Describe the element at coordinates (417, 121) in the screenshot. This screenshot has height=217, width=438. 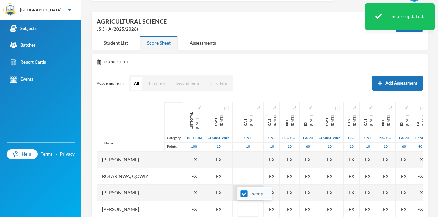
I see `span: EX` at that location.